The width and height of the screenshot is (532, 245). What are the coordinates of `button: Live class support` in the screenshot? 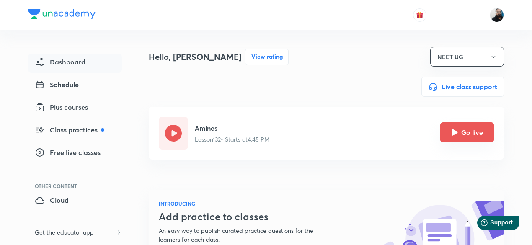 It's located at (462, 87).